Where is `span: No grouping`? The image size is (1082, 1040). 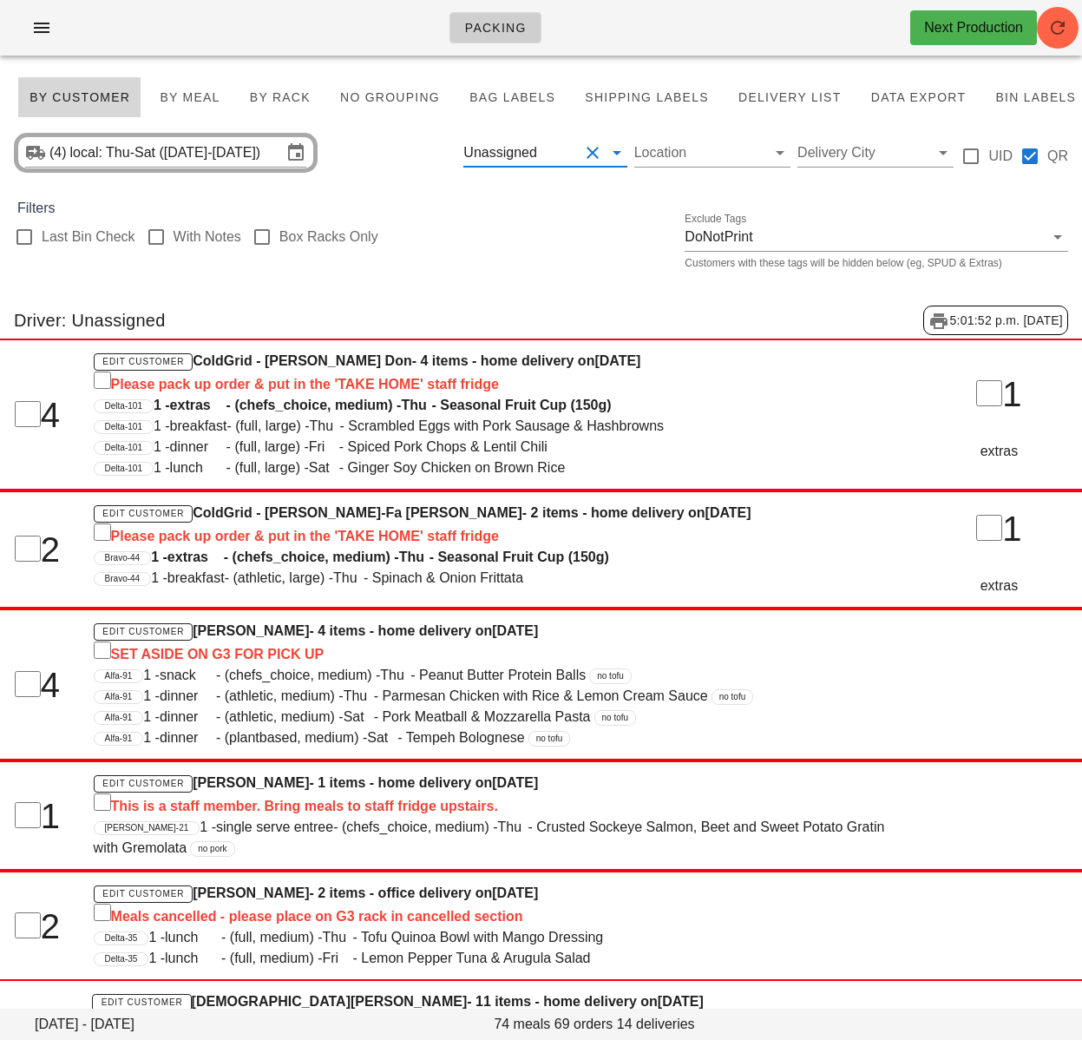 span: No grouping is located at coordinates (390, 97).